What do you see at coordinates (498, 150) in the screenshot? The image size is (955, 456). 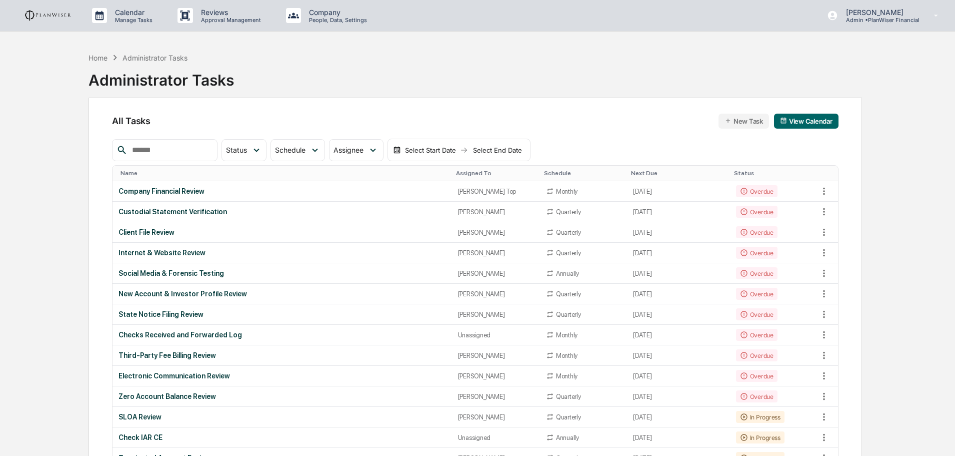 I see `div: Select End Date` at bounding box center [498, 150].